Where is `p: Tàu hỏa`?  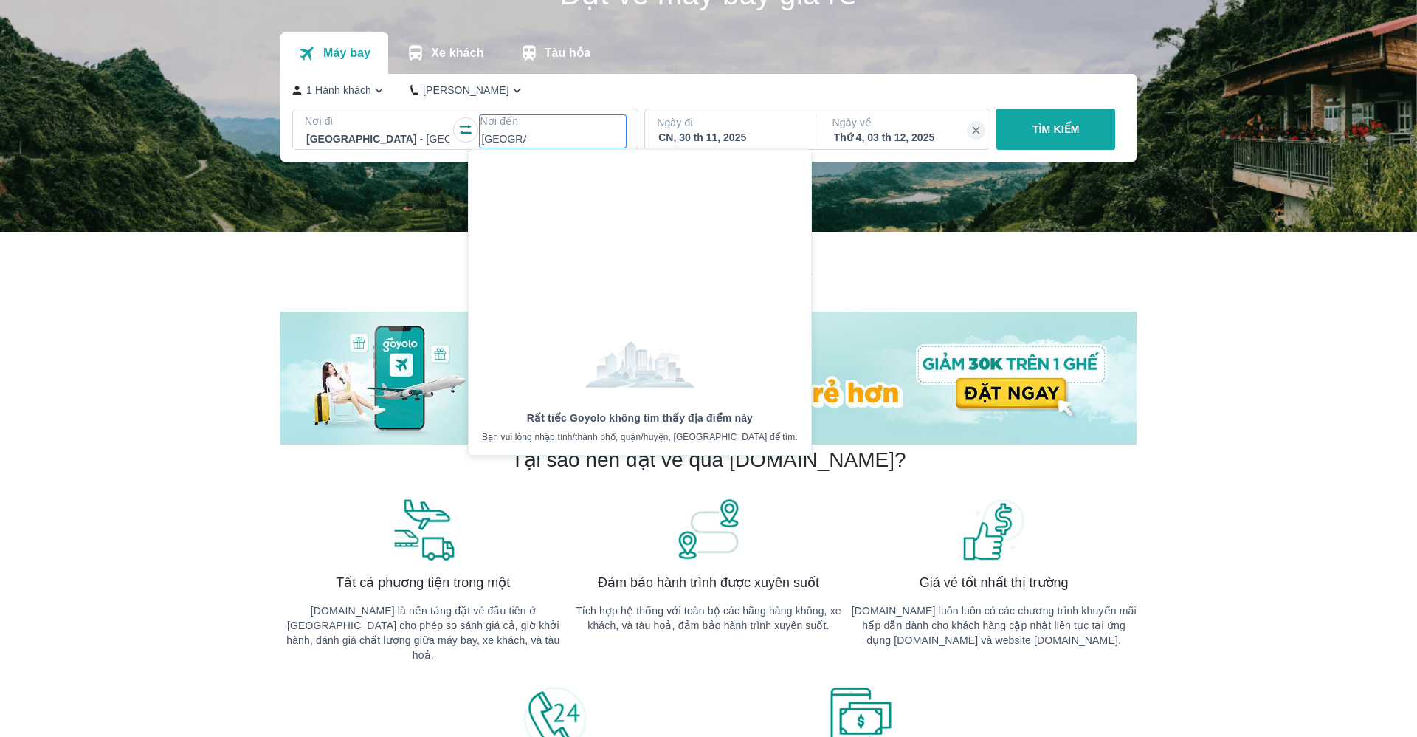 p: Tàu hỏa is located at coordinates (568, 53).